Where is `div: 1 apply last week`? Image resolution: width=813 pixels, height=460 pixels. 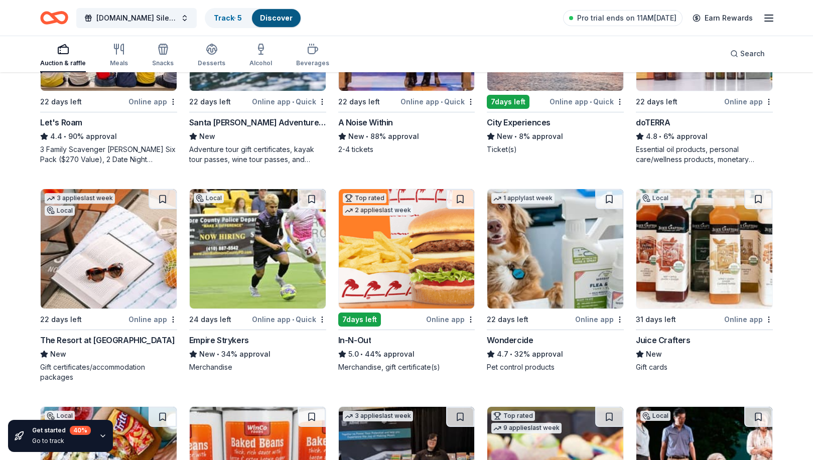
div: 1 apply last week is located at coordinates (523, 198).